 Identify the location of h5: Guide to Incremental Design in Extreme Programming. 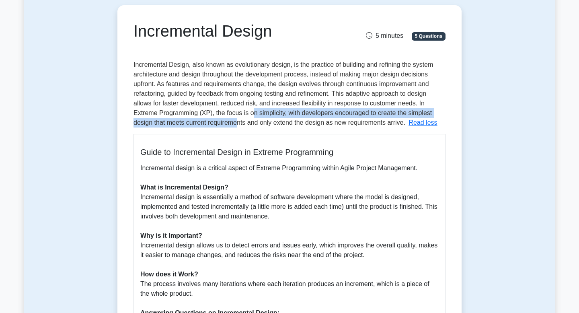
(289, 152).